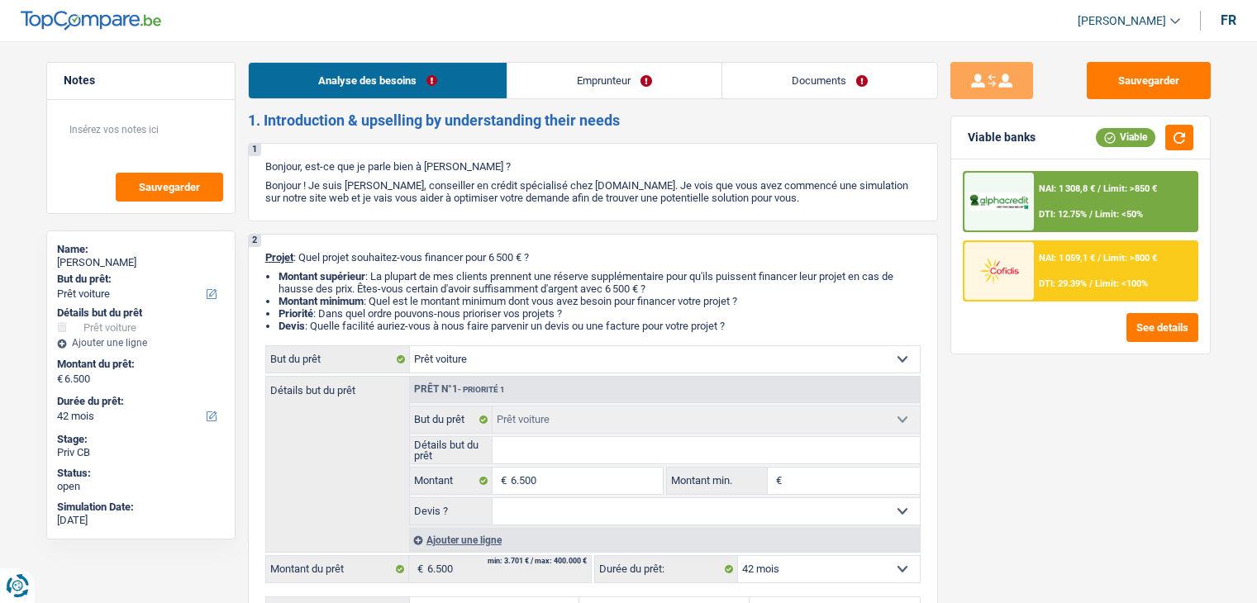 This screenshot has width=1257, height=603. Describe the element at coordinates (139, 279) in the screenshot. I see `label: But du prêt:` at that location.